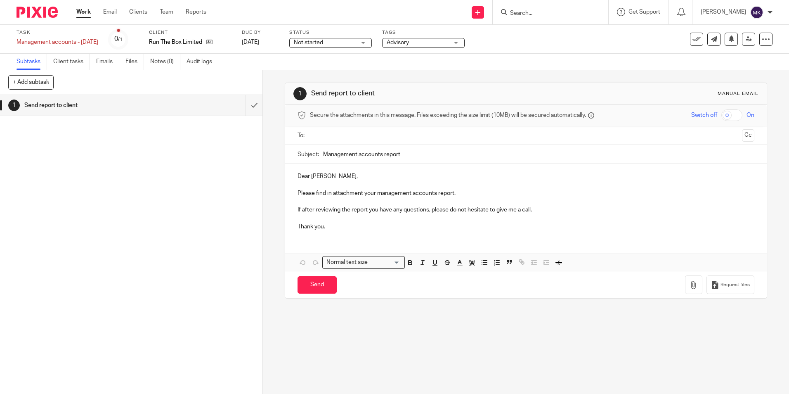 The height and width of the screenshot is (394, 789). What do you see at coordinates (57, 33) in the screenshot?
I see `label: Task` at bounding box center [57, 33].